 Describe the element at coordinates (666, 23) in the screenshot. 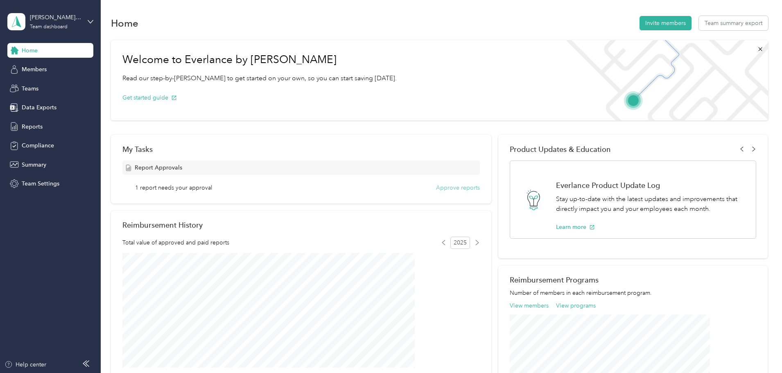

I see `button: Invite members` at that location.